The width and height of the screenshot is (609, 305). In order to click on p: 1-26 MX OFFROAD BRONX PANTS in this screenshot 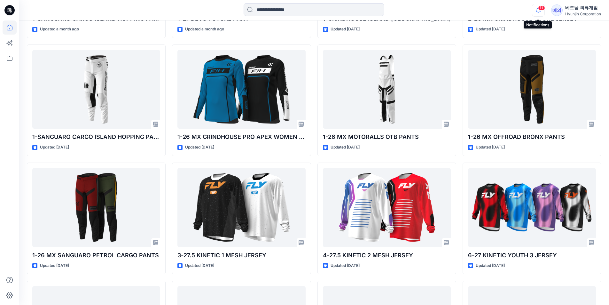, I will do `click(532, 137)`.